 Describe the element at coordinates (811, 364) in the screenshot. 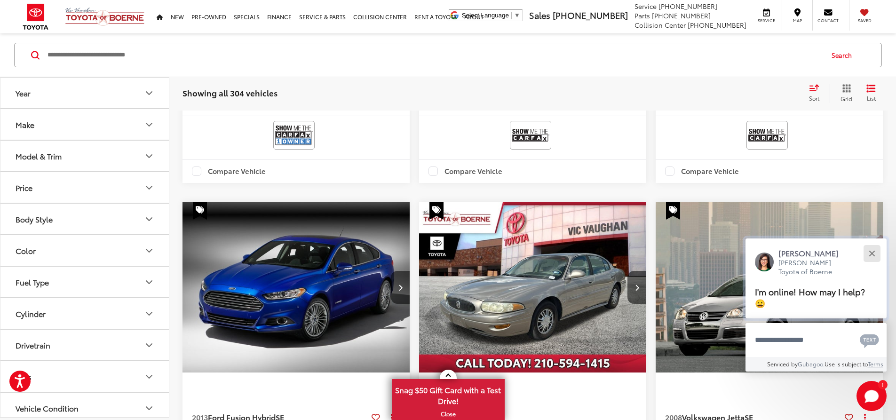

I see `a: Gubagoo.` at that location.